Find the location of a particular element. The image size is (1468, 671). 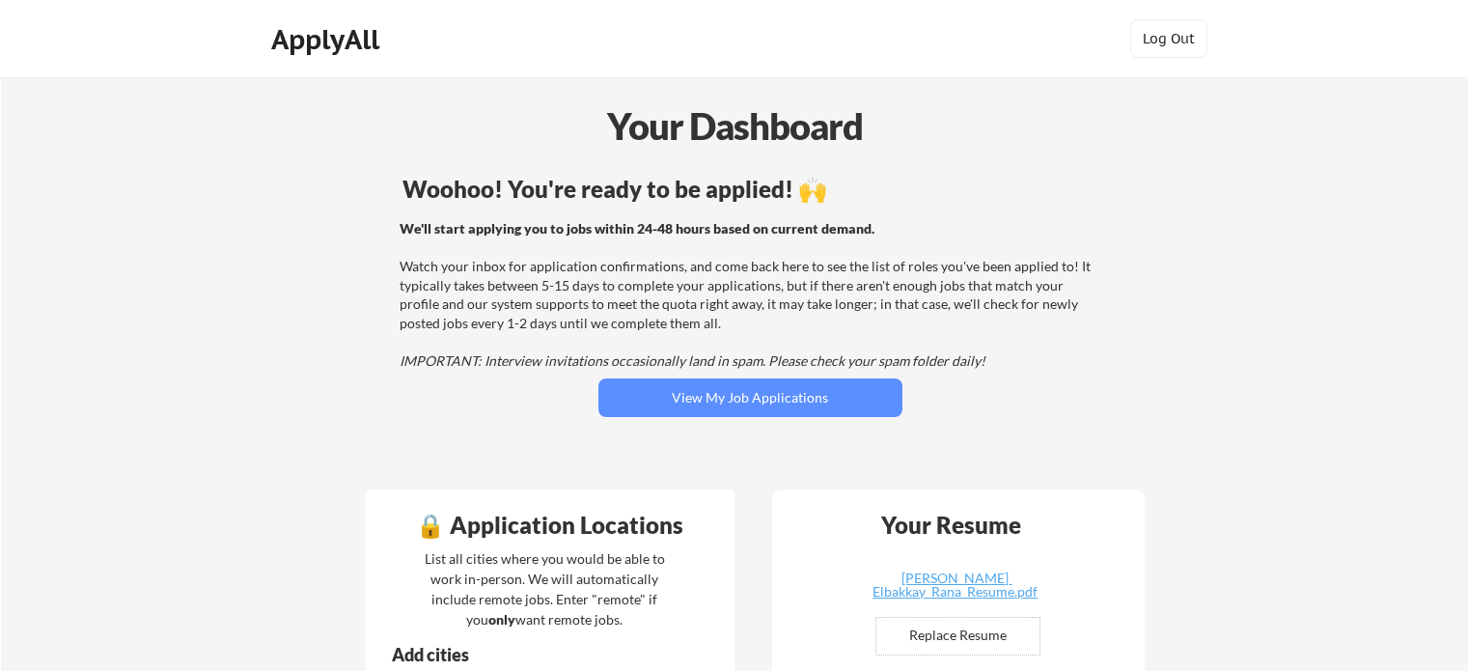

div: Woohoo! You're ready to be applied! 🙌 is located at coordinates (750, 189).